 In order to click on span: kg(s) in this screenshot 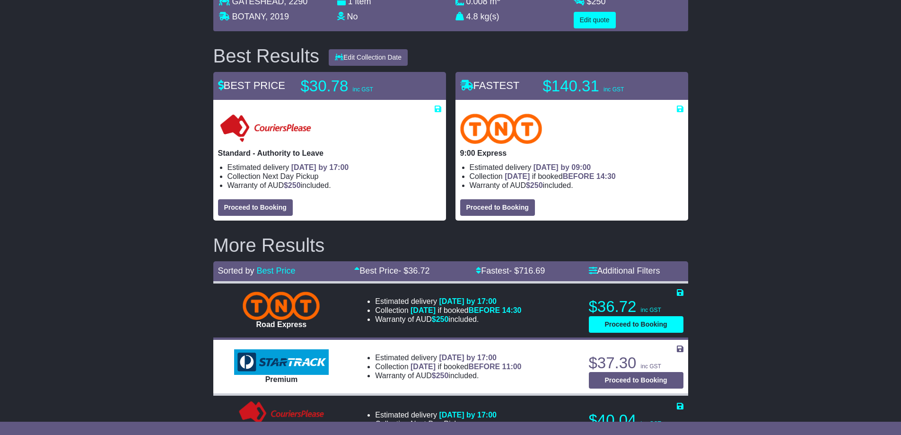, I will do `click(490, 17)`.